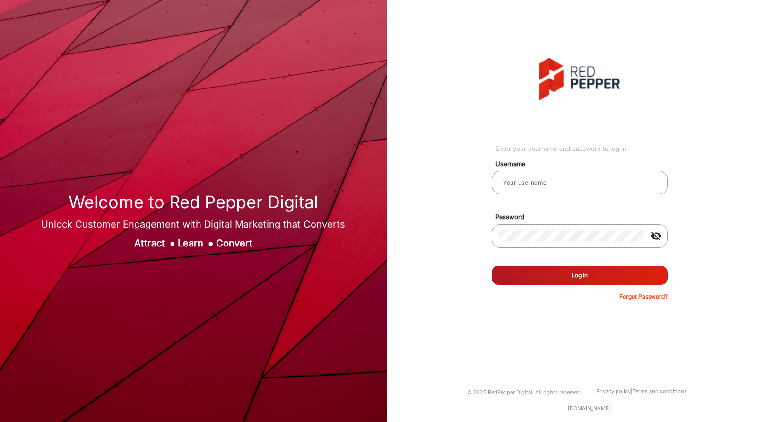 The height and width of the screenshot is (422, 773). What do you see at coordinates (583, 217) in the screenshot?
I see `mat-label: Password` at bounding box center [583, 217].